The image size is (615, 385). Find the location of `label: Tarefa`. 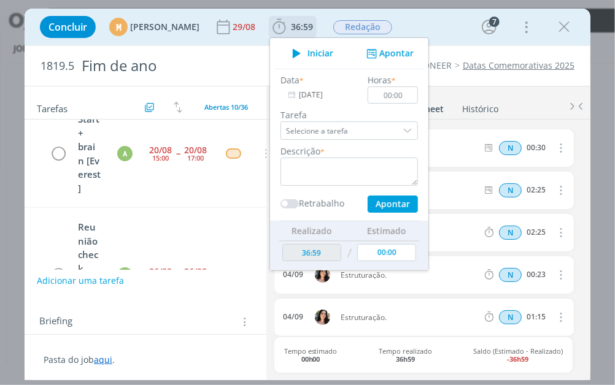

label: Tarefa is located at coordinates (349, 115).